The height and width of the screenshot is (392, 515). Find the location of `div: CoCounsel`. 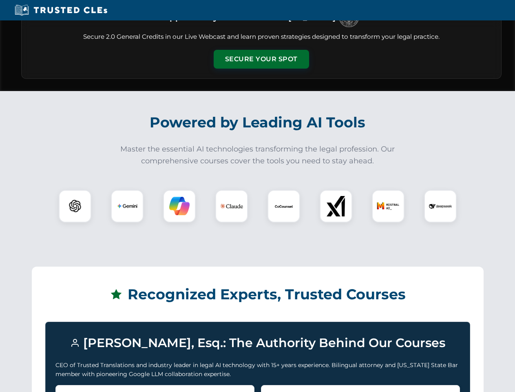

div: CoCounsel is located at coordinates (284, 206).